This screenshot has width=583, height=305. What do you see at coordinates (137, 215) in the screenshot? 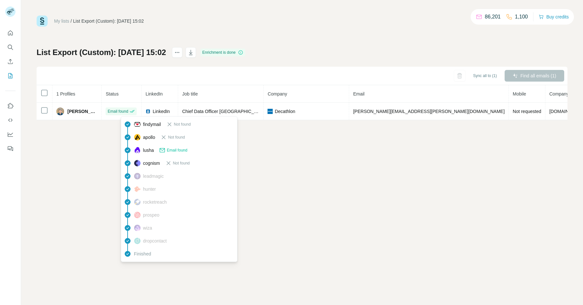
I see `img: provider prospeo logo` at bounding box center [137, 215].